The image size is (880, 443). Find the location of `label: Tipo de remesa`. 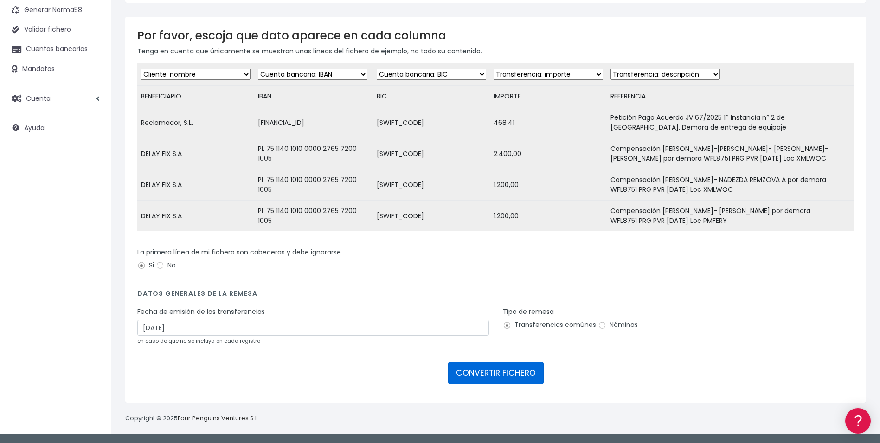

label: Tipo de remesa is located at coordinates (529, 311).